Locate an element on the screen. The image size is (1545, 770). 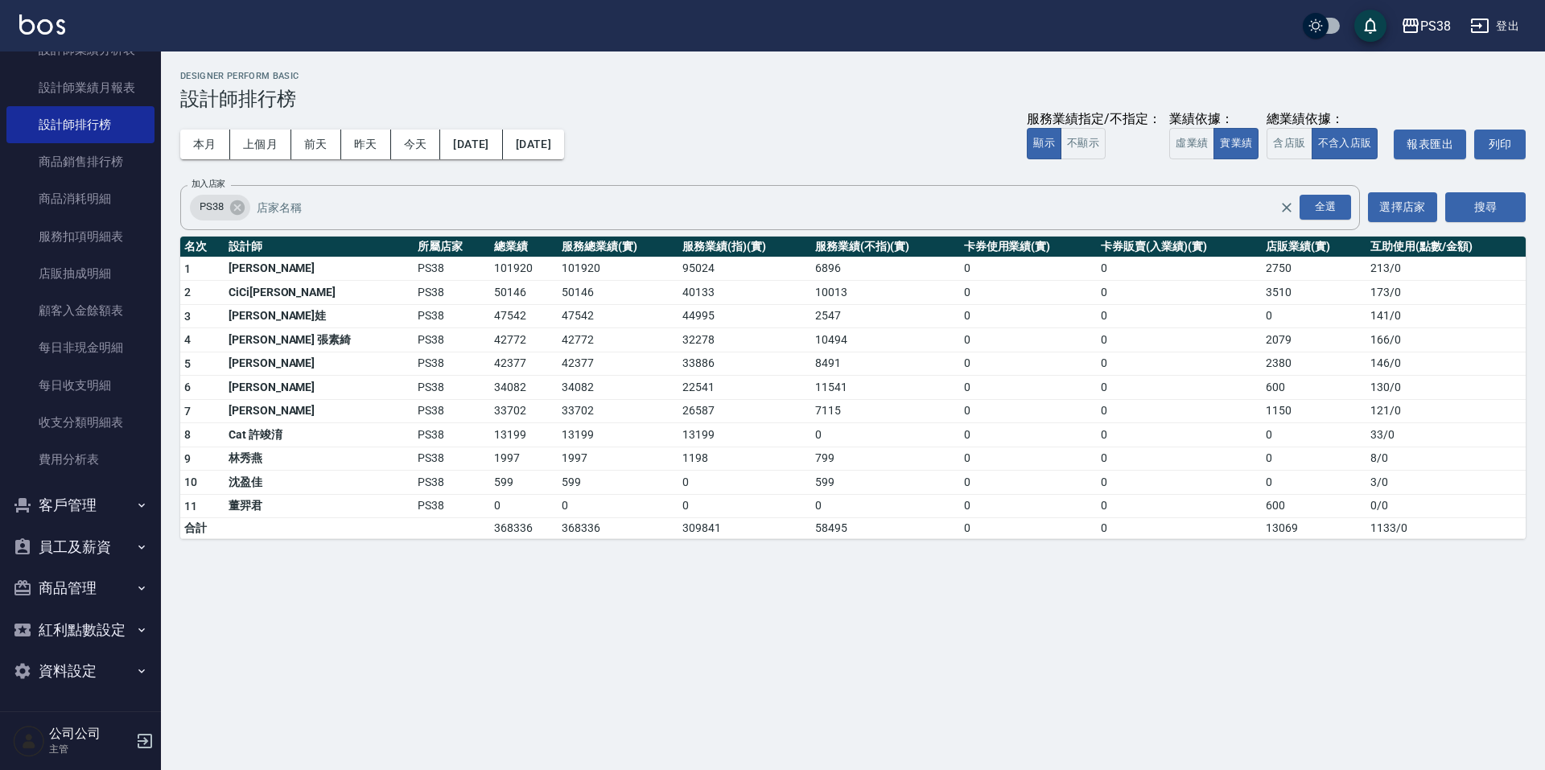
a: 每日非現金明細 is located at coordinates (80, 348).